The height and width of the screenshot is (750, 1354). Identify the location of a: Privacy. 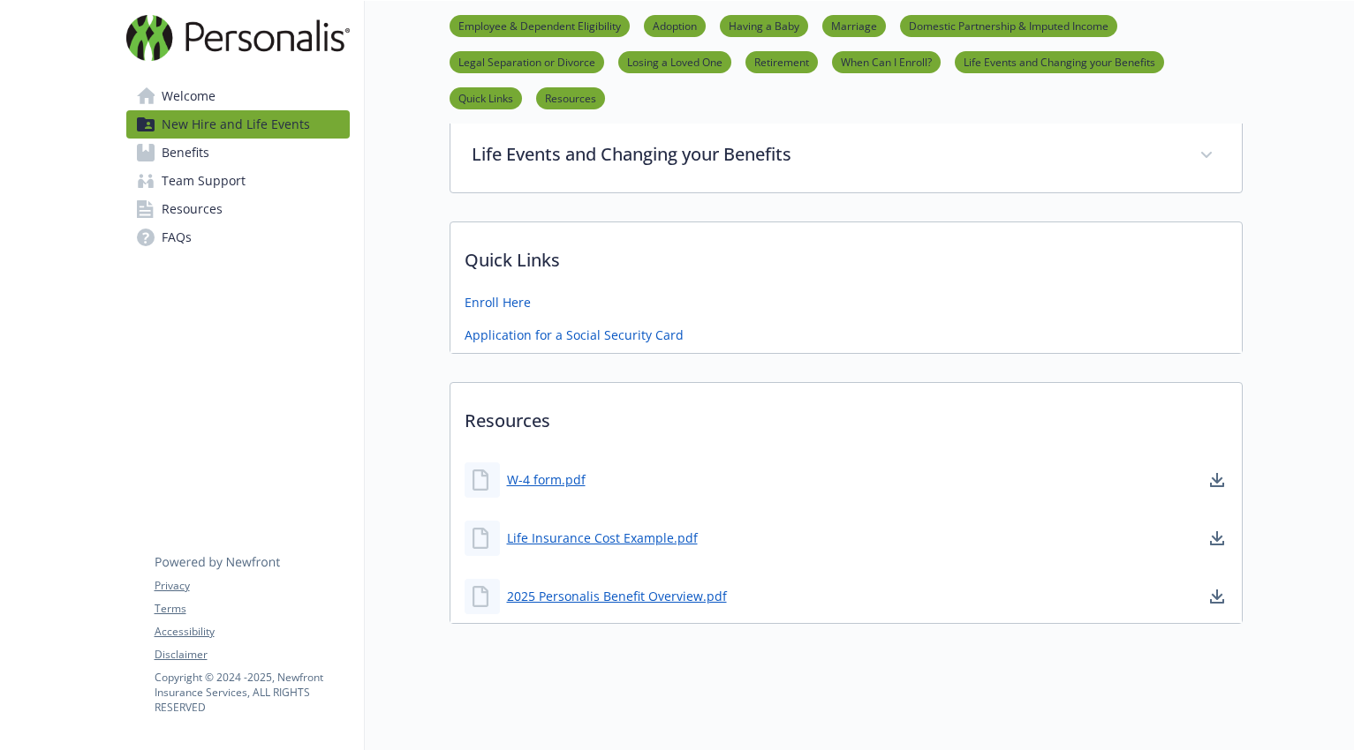
(252, 586).